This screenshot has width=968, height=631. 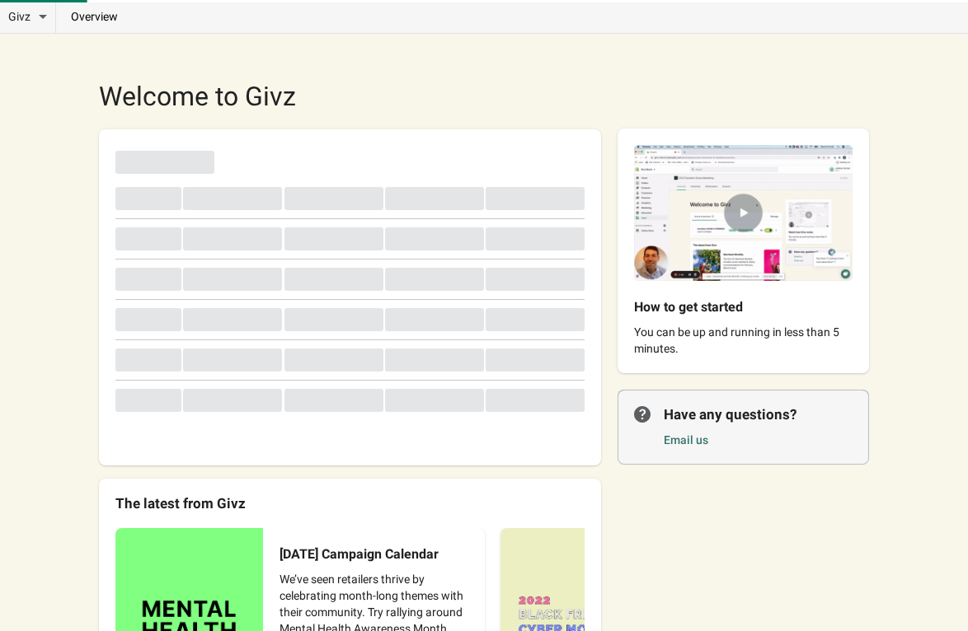 I want to click on div: The latest from Givz, so click(x=349, y=504).